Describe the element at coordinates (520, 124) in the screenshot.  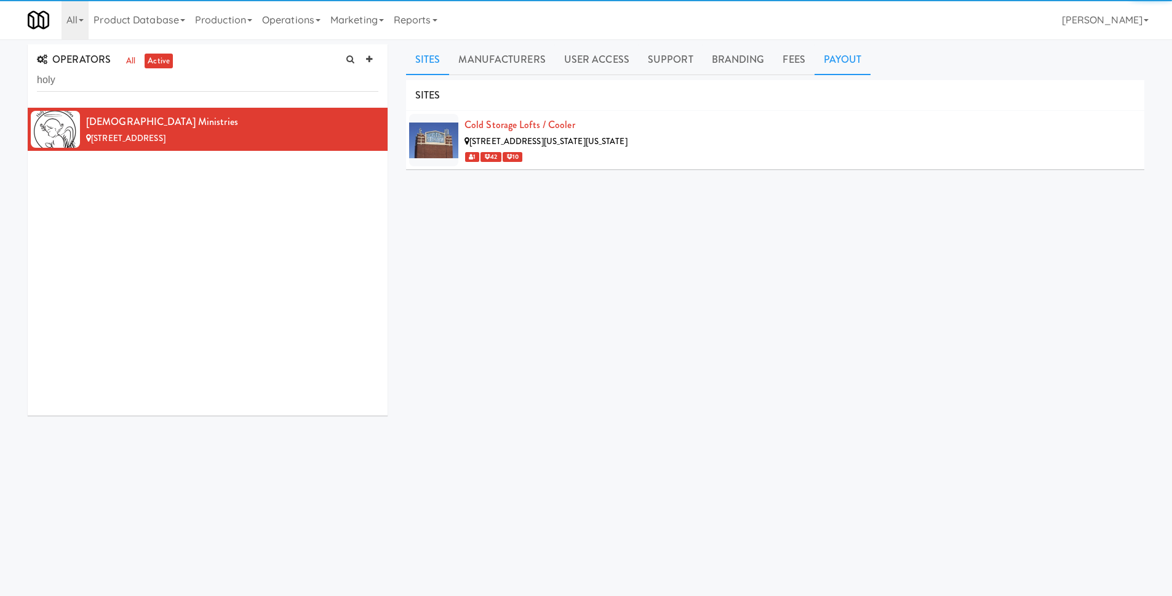
I see `a: Cold Storage Lofts / Cooler` at that location.